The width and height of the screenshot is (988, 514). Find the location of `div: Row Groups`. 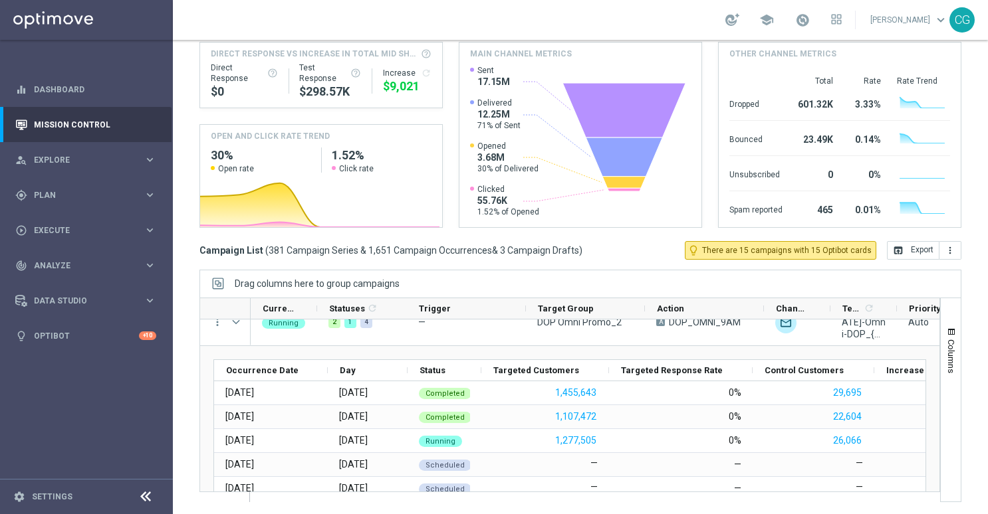

div: Row Groups is located at coordinates (317, 284).